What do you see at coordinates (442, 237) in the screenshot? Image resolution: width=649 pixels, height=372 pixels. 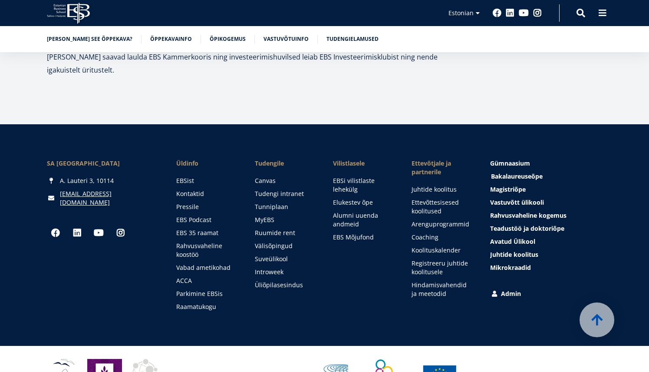 I see `a: Coaching` at bounding box center [442, 237].